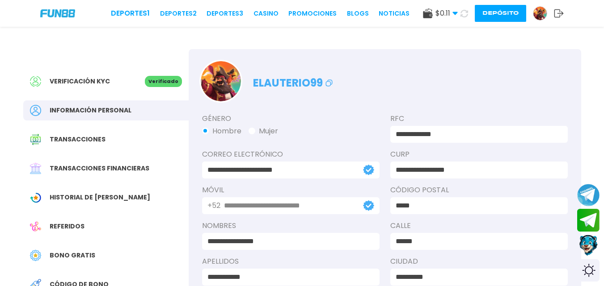  Describe the element at coordinates (72, 256) in the screenshot. I see `span: Bono Gratis` at that location.